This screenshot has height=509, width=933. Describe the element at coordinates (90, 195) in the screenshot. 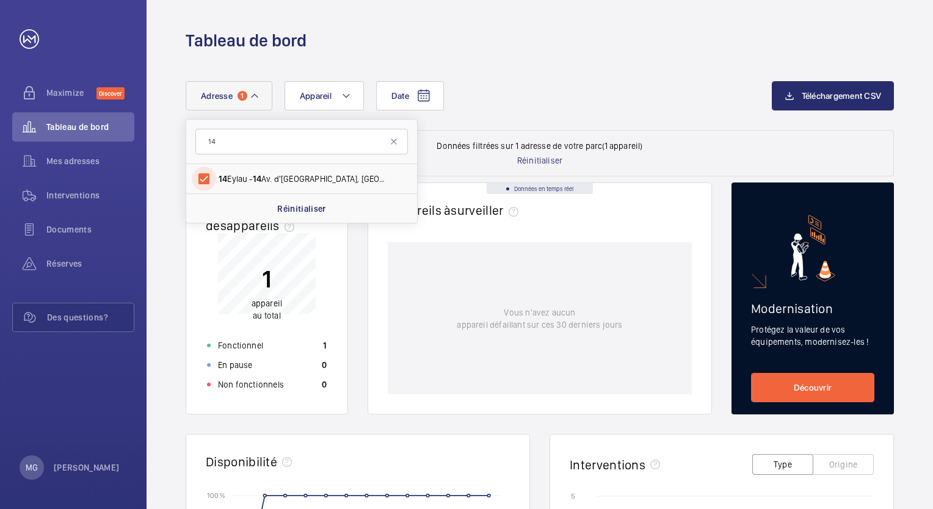

I see `span: Interventions` at that location.